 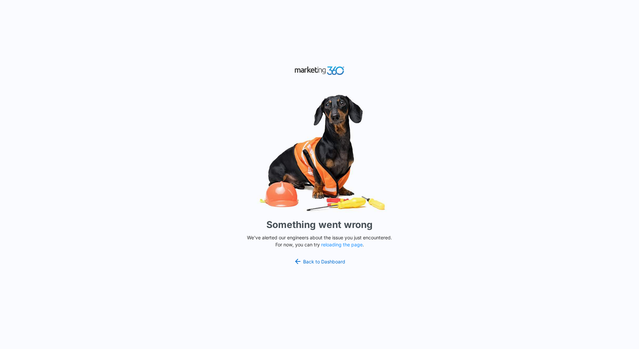 I want to click on img: Sad Dog, so click(x=320, y=153).